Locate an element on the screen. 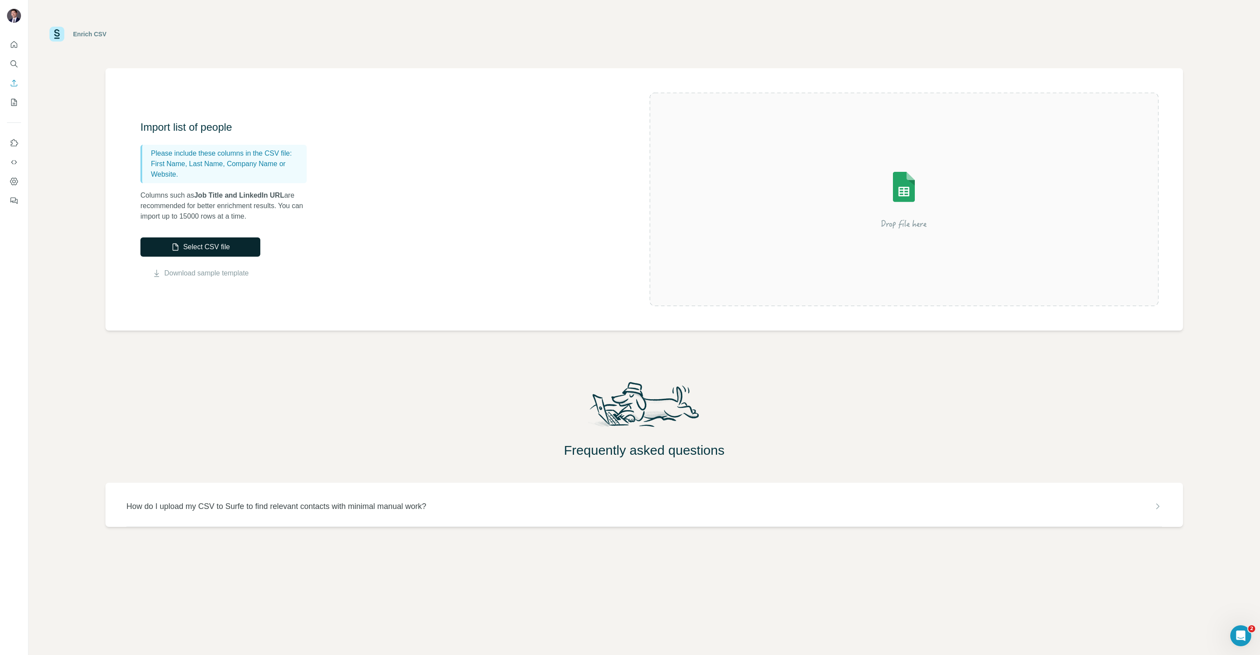 The width and height of the screenshot is (1260, 655). p: Columns such as are recommended for better enrichment results. You can import up to 15000 rows at... is located at coordinates (228, 206).